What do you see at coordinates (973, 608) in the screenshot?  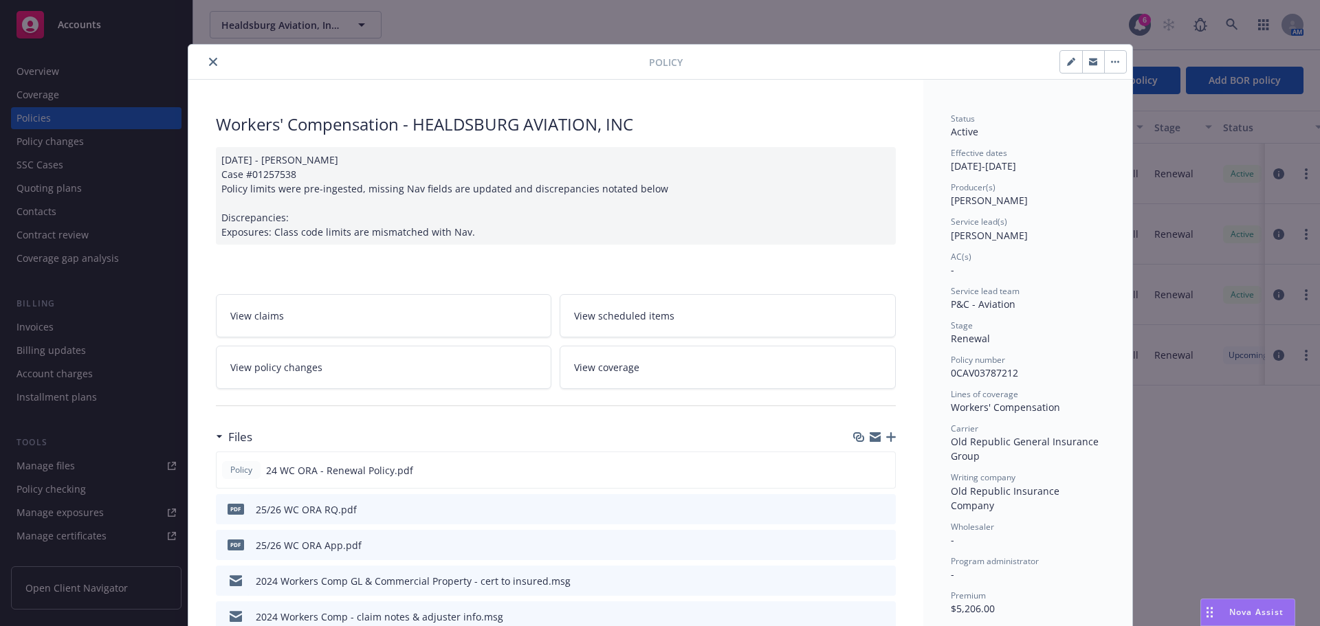 I see `span: $5,206.00` at bounding box center [973, 608].